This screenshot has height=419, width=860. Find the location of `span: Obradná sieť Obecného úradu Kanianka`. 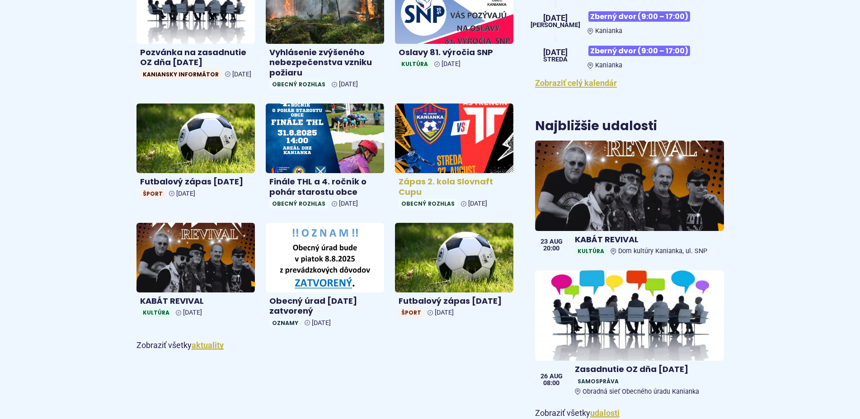

span: Obradná sieť Obecného úradu Kanianka is located at coordinates (640, 391).